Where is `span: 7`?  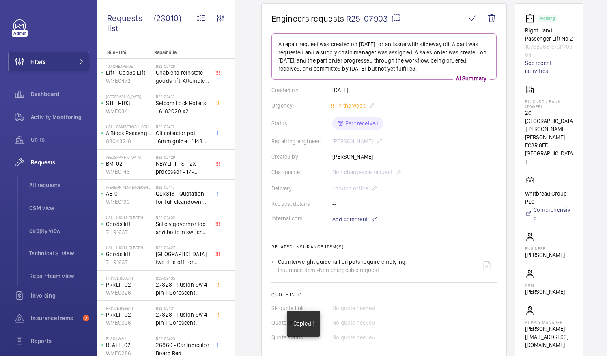
span: 7 is located at coordinates (86, 318).